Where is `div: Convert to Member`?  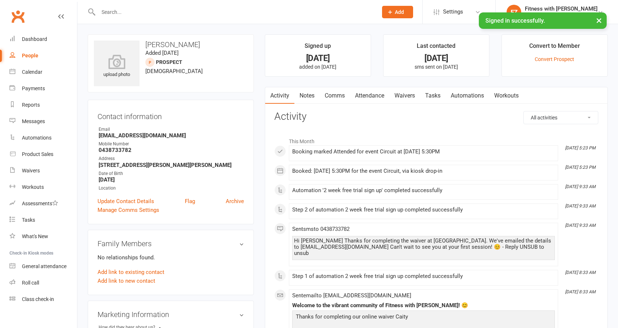
div: Convert to Member is located at coordinates (555, 48).